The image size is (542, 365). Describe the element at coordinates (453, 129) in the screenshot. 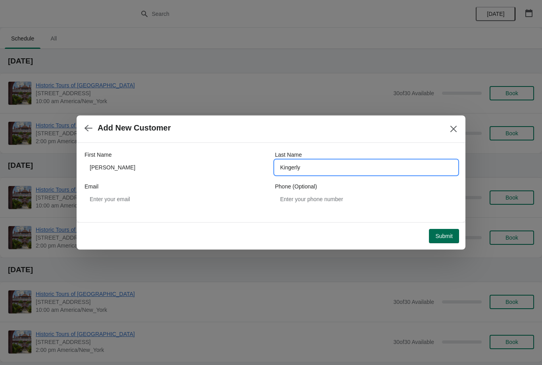

I see `button: Close` at that location.